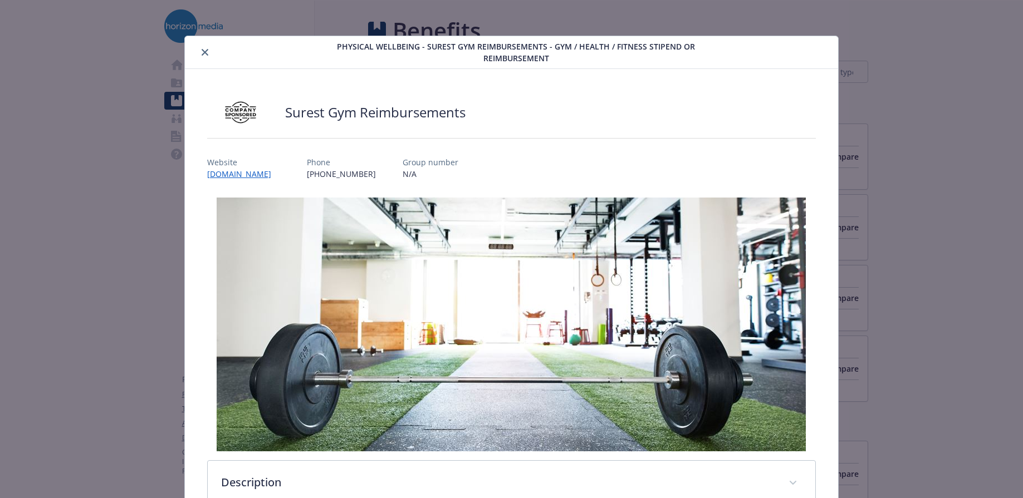  Describe the element at coordinates (498, 483) in the screenshot. I see `p: Description` at that location.